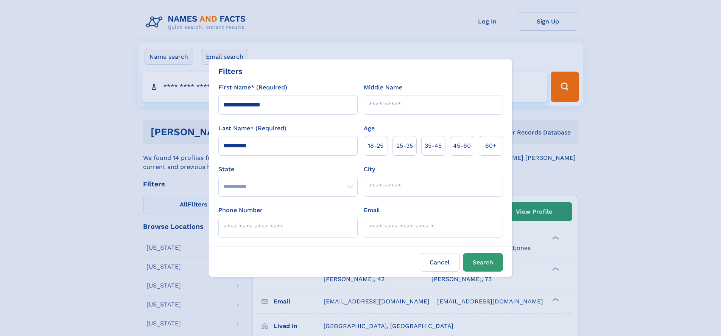  Describe the element at coordinates (240, 210) in the screenshot. I see `label: Phone Number` at that location.